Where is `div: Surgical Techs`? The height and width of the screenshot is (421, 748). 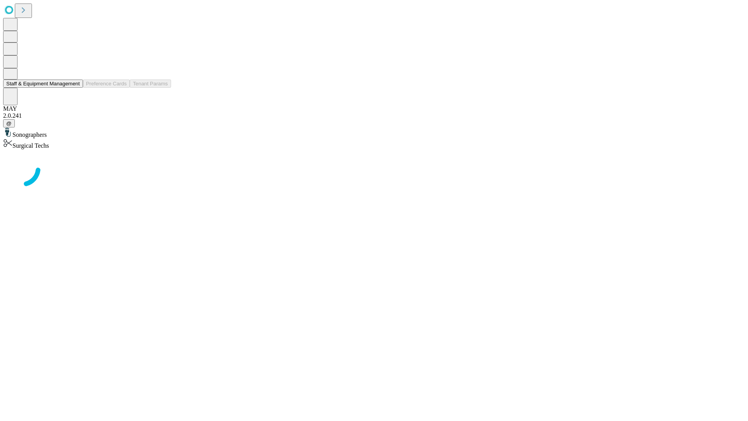 div: Surgical Techs is located at coordinates (374, 144).